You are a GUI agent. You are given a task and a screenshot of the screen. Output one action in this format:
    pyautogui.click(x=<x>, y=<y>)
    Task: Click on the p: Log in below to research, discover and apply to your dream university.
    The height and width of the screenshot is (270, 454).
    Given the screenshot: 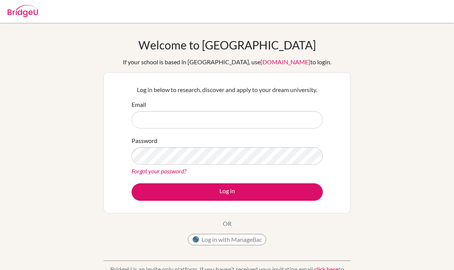 What is the action you would take?
    pyautogui.click(x=227, y=90)
    